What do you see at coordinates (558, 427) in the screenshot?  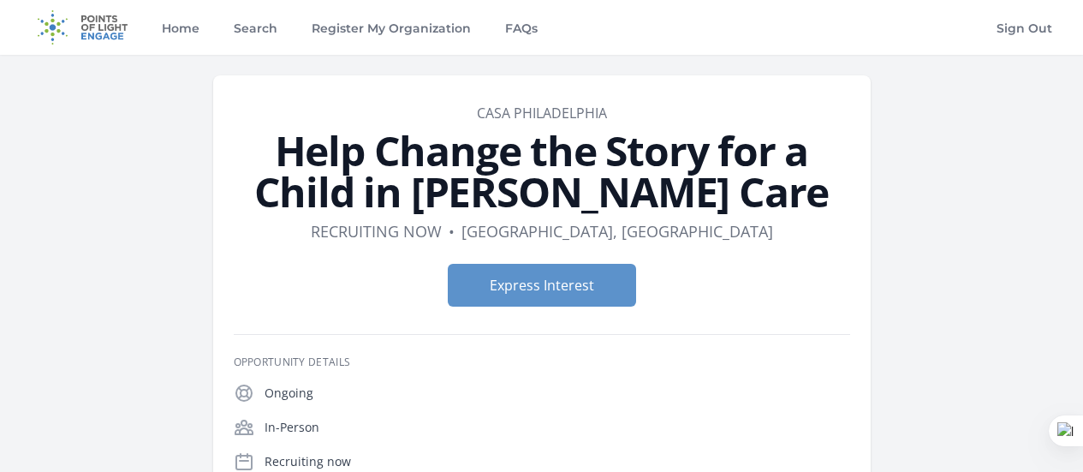 I see `p: In-Person` at bounding box center [558, 427].